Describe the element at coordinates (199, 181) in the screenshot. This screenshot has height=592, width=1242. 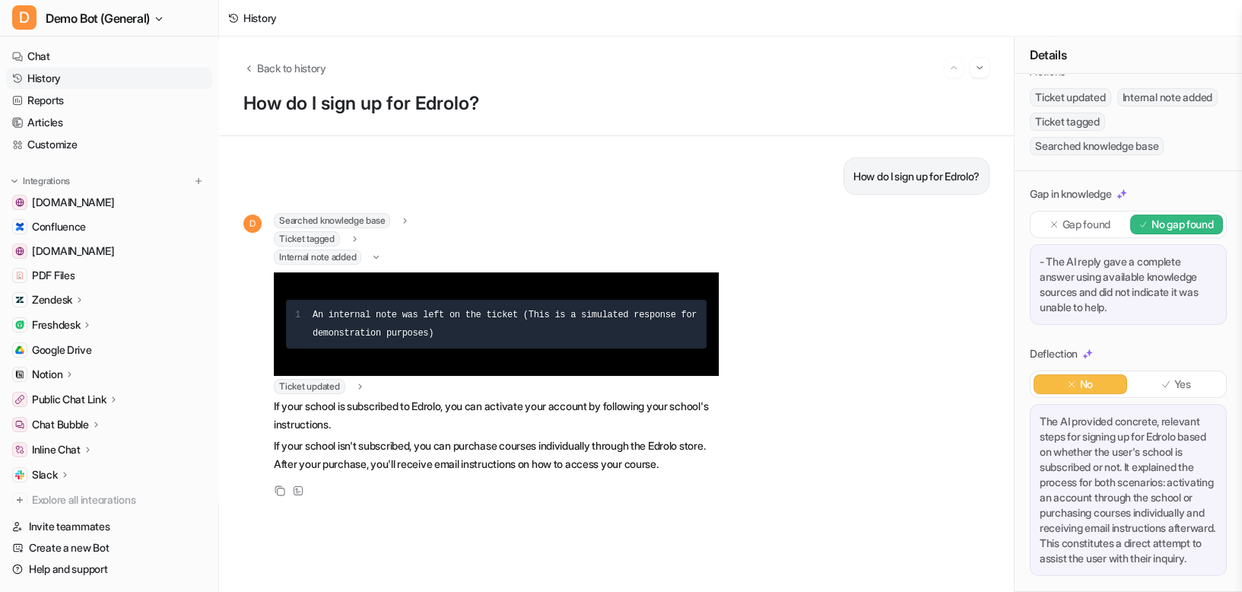
I see `img: menu_add.svg` at that location.